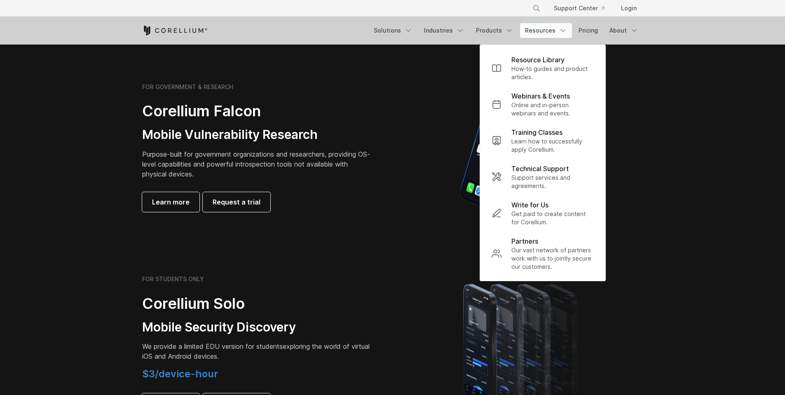 Image resolution: width=785 pixels, height=395 pixels. Describe the element at coordinates (258, 164) in the screenshot. I see `p: Purpose-built for government organizations and researchers, providing OS-level capabilities and p...` at that location.